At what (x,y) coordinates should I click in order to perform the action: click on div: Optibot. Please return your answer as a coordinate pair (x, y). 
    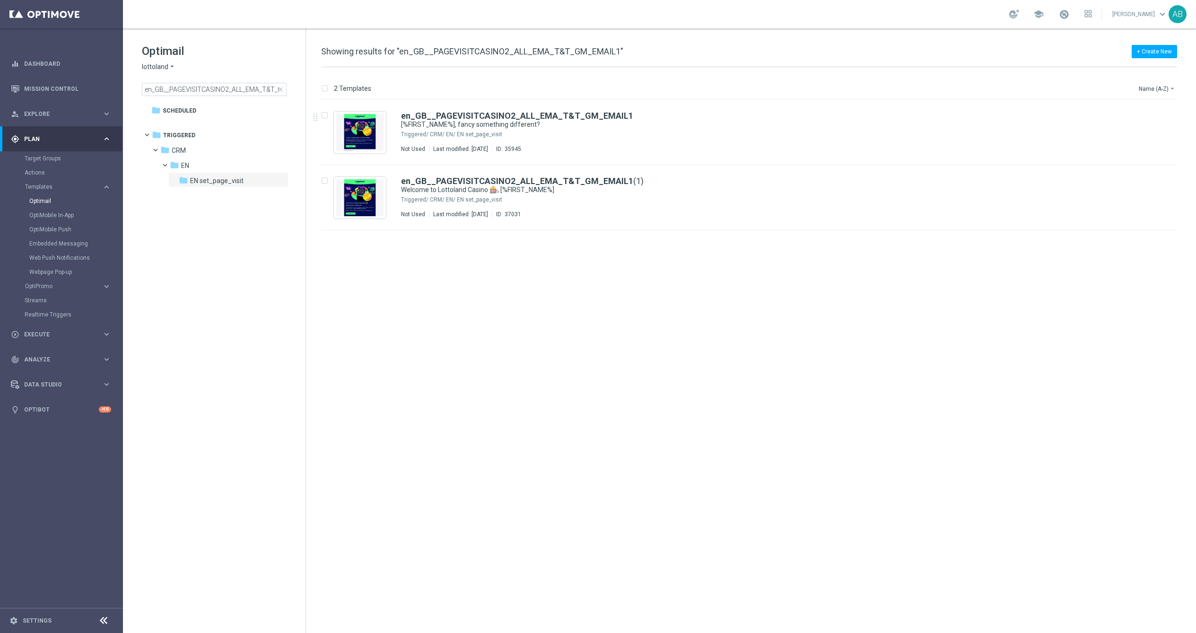
    Looking at the image, I should click on (61, 409).